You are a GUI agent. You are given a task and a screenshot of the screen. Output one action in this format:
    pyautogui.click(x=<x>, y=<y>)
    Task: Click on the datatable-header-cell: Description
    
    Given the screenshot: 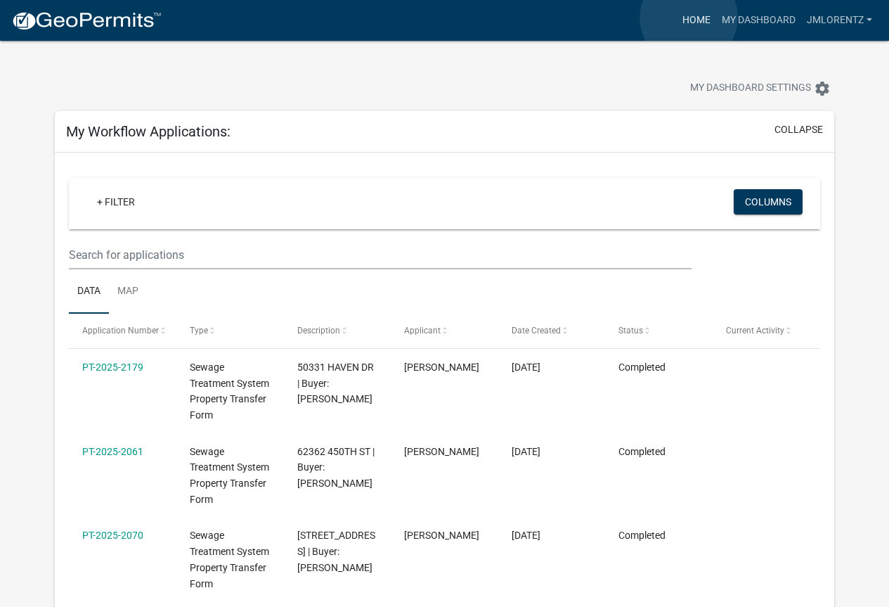 What is the action you would take?
    pyautogui.click(x=337, y=330)
    